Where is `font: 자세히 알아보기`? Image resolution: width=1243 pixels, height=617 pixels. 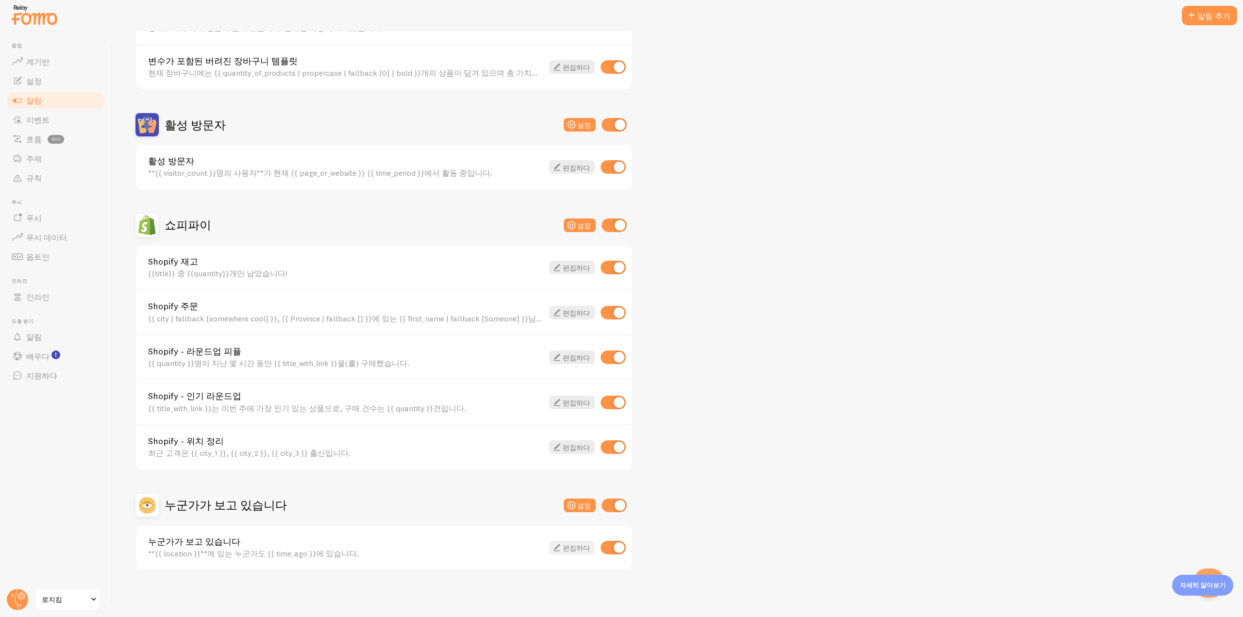 font: 자세히 알아보기 is located at coordinates (1203, 585).